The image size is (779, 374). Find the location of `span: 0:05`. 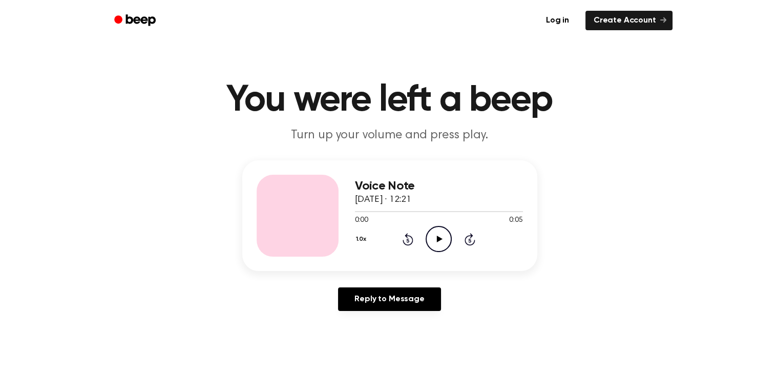

span: 0:05 is located at coordinates (516, 220).